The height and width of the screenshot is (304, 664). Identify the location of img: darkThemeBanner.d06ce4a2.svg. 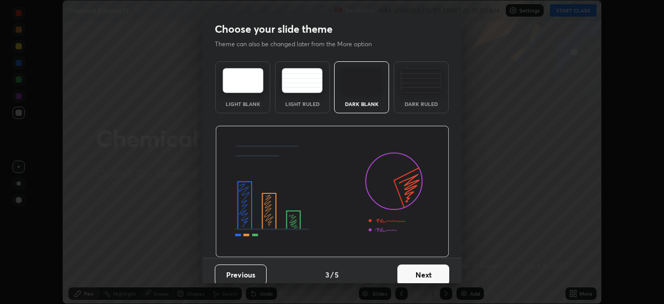
(332, 192).